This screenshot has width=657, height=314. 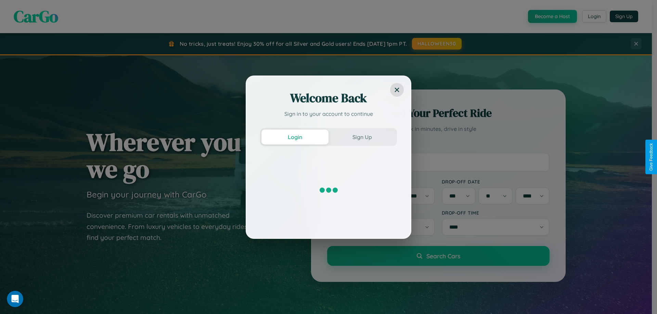 What do you see at coordinates (362, 137) in the screenshot?
I see `button: Sign Up` at bounding box center [362, 137].